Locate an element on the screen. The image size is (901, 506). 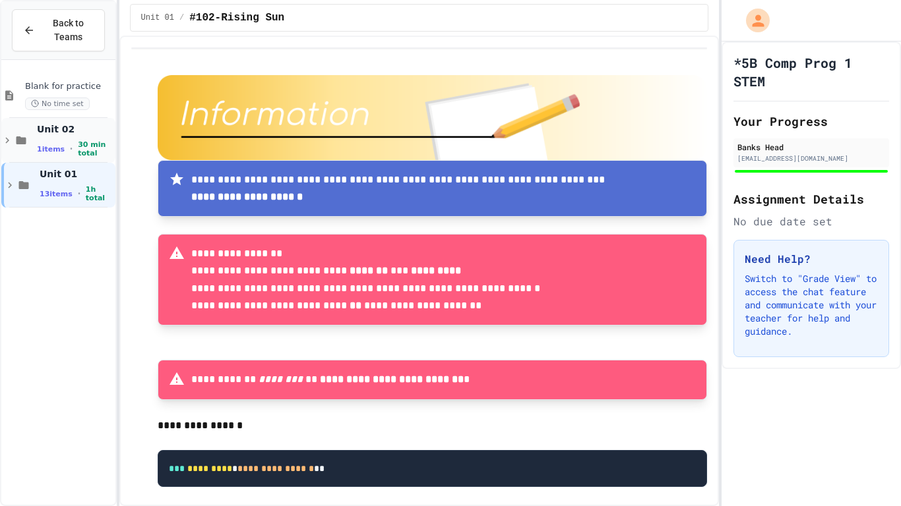
span: 1 items is located at coordinates (51, 149).